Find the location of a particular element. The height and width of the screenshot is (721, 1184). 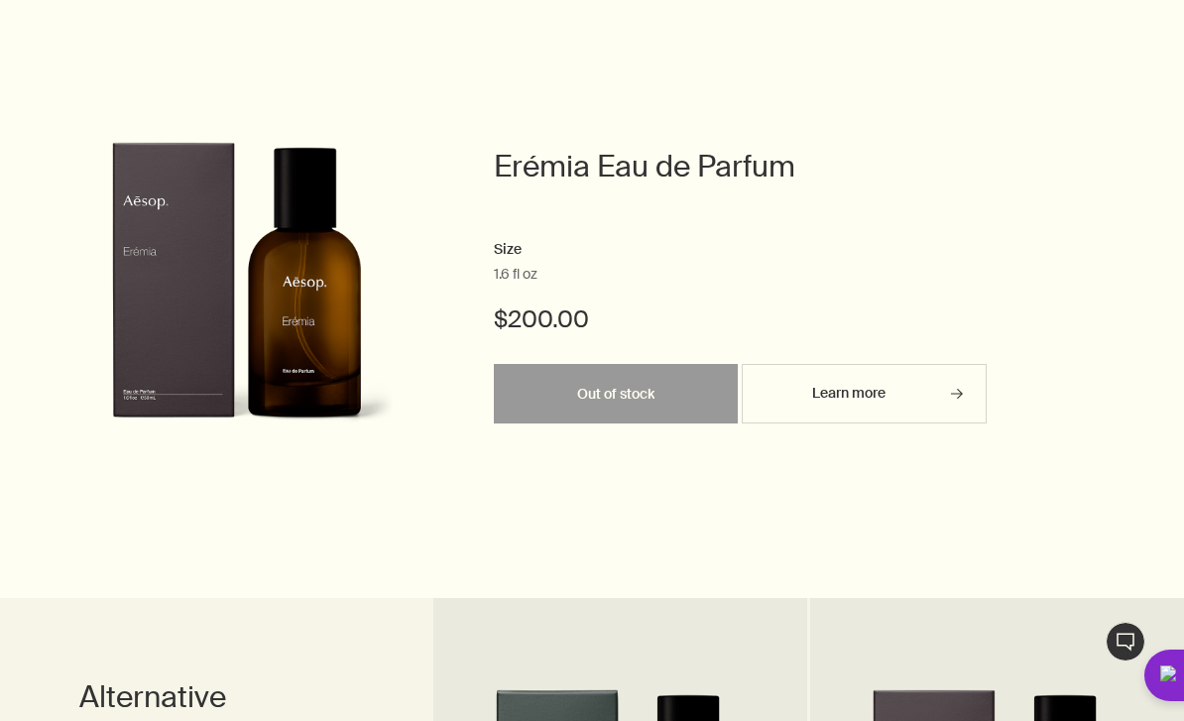

span: $200.00 is located at coordinates (541, 319).